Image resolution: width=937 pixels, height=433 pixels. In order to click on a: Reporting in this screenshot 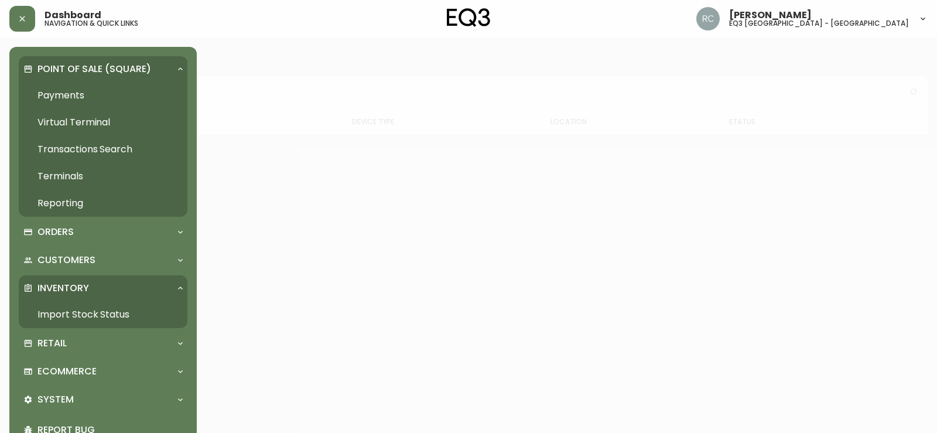, I will do `click(103, 203)`.